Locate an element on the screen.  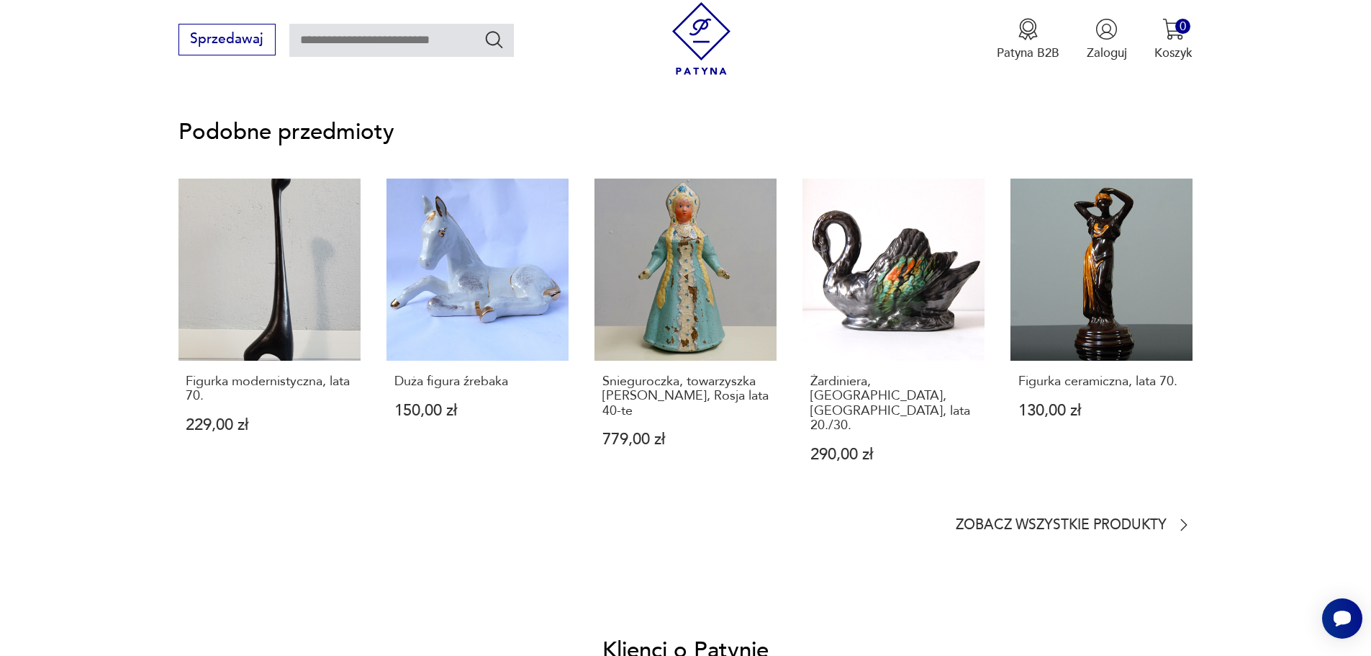
button: Zaloguj is located at coordinates (1107, 40).